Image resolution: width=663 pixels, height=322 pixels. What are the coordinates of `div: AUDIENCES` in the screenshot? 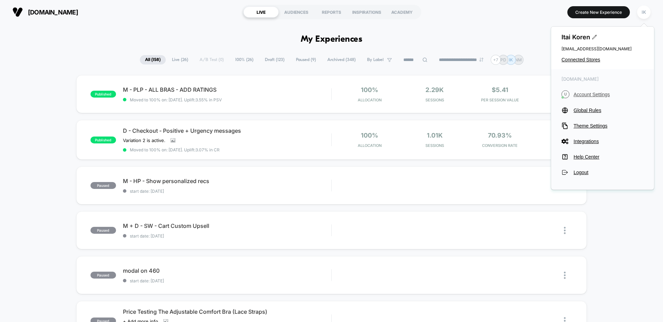 It's located at (296, 12).